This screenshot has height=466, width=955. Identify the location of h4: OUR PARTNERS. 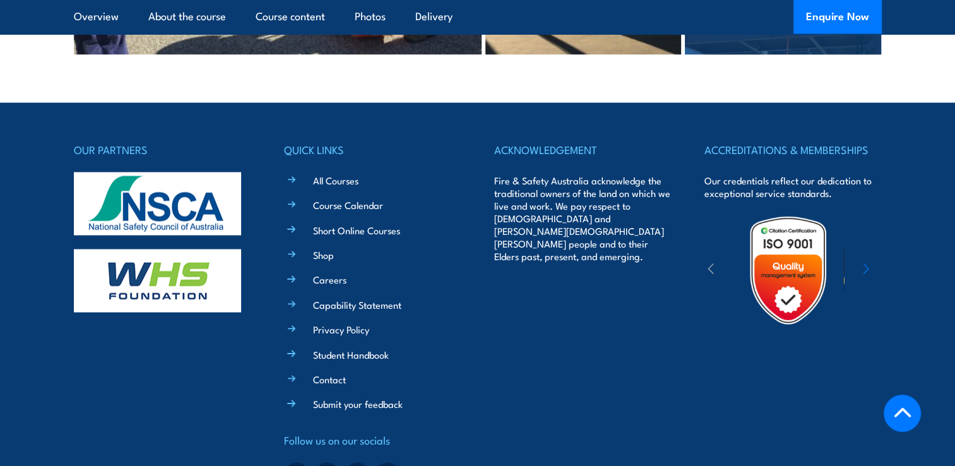
(162, 150).